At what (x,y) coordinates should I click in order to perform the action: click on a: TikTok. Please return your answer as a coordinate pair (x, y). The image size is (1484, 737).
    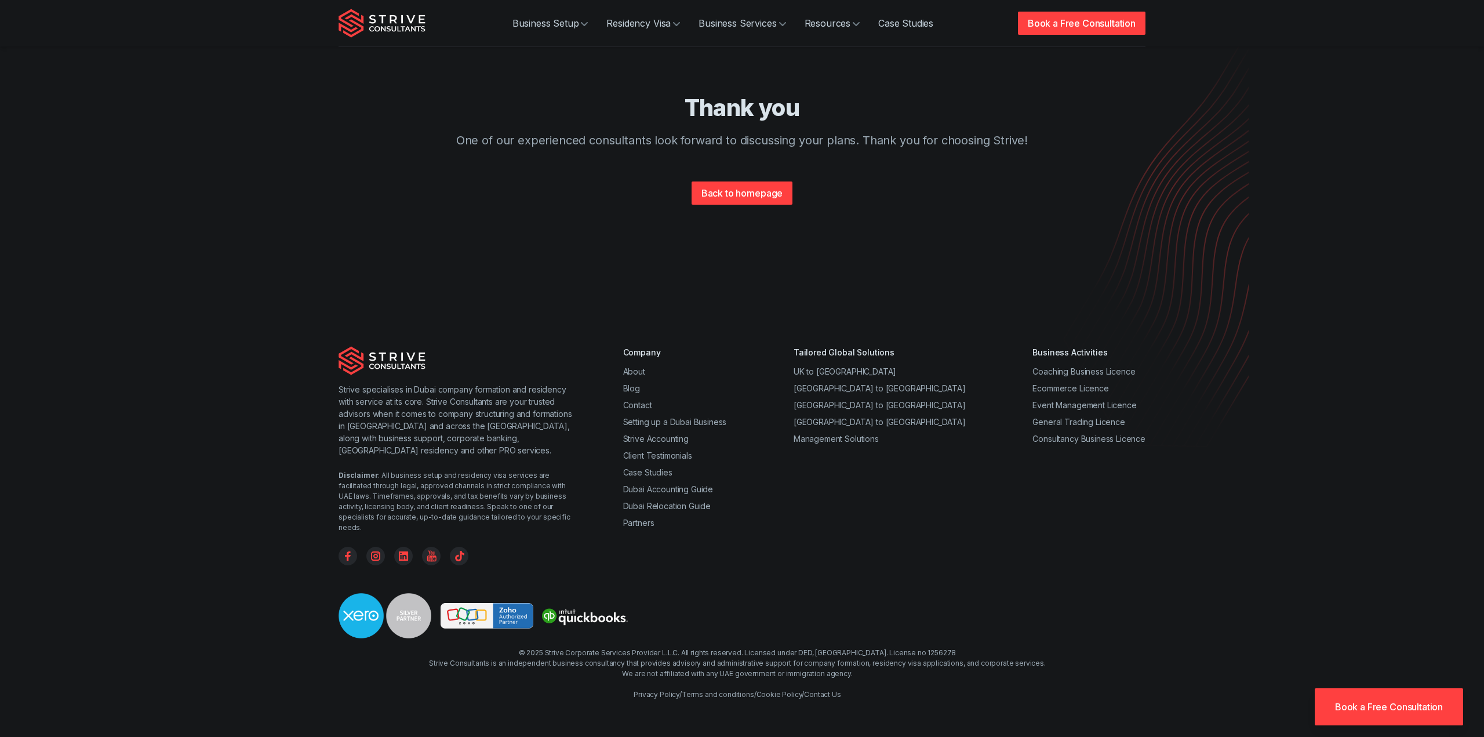
    Looking at the image, I should click on (459, 556).